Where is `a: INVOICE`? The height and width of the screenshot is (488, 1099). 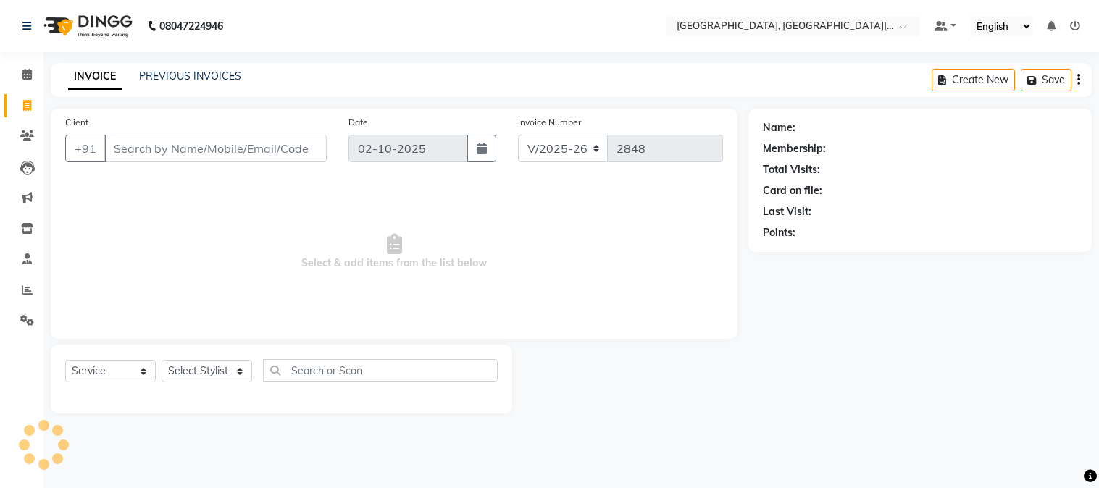
a: INVOICE is located at coordinates (95, 77).